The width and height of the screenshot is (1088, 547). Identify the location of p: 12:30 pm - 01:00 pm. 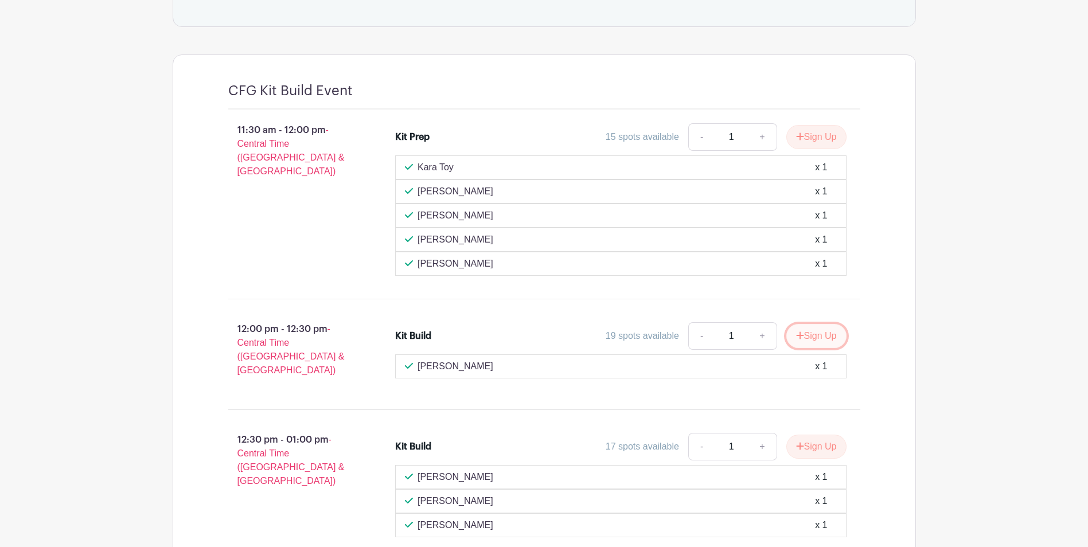
(294, 460).